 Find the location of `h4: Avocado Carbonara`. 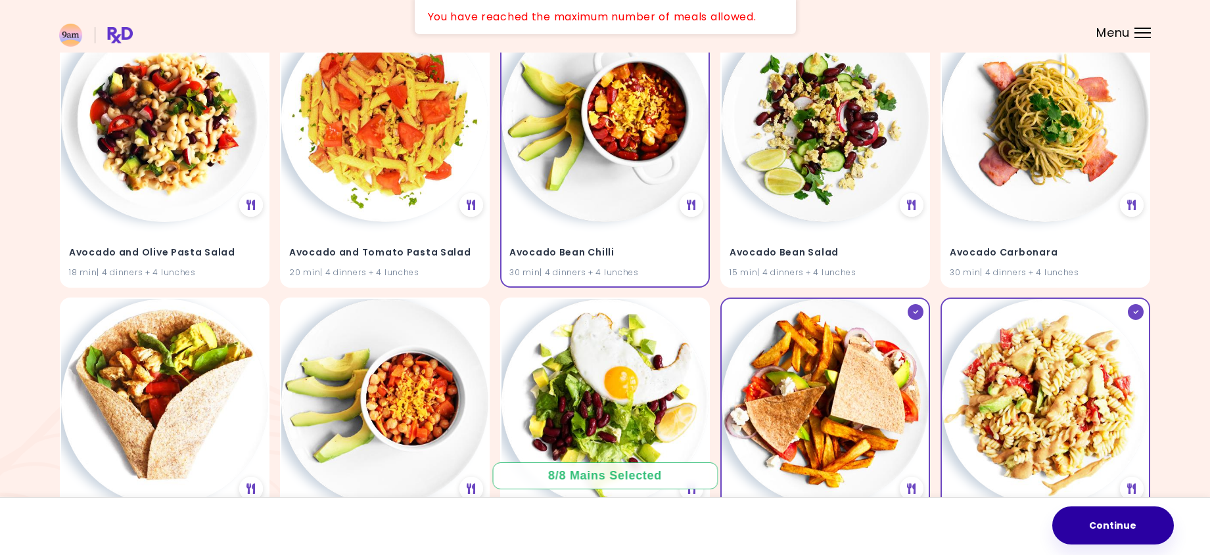

h4: Avocado Carbonara is located at coordinates (1045, 252).